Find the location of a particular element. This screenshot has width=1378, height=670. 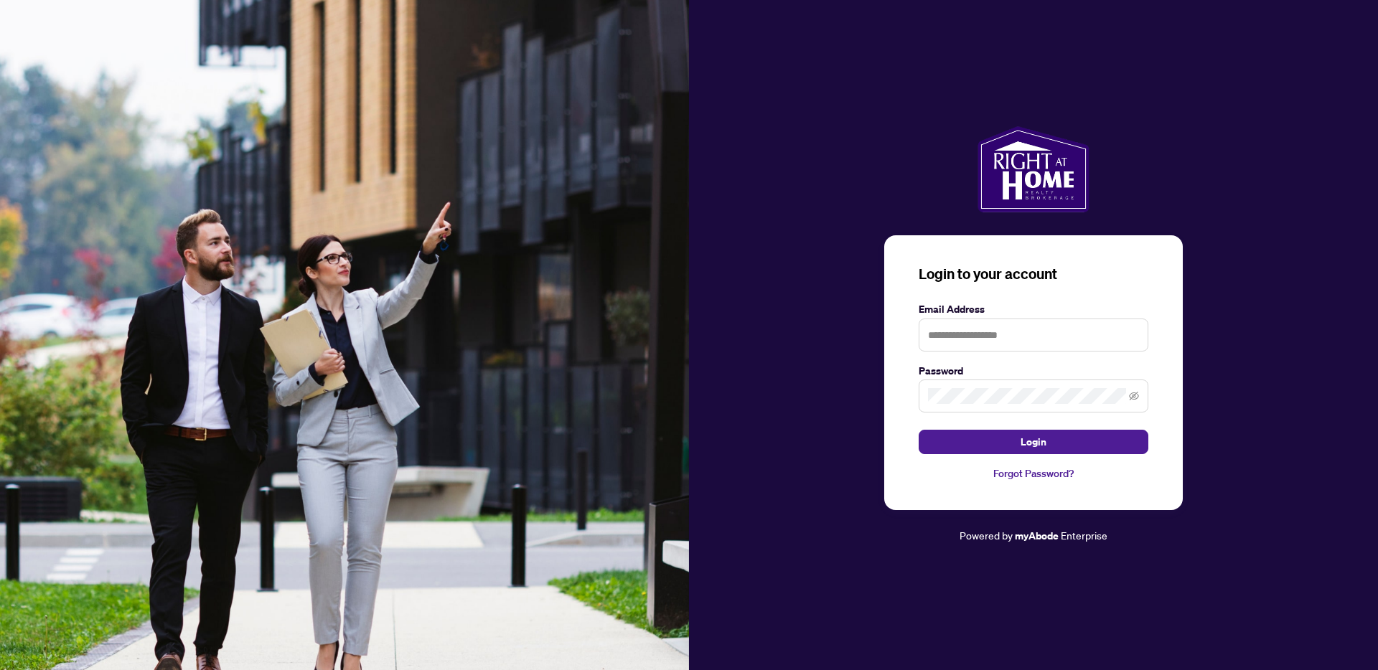

button: Login is located at coordinates (1033, 442).